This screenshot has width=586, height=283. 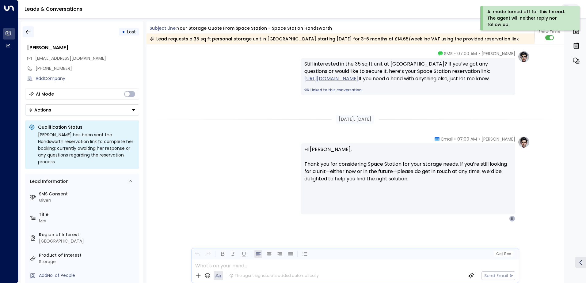 I want to click on button: Actions, so click(x=82, y=110).